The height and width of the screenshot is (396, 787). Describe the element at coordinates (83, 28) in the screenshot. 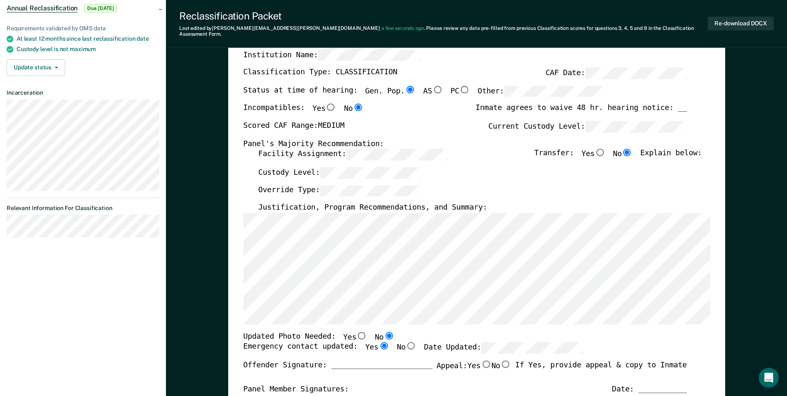

I see `div: Requirements validated by OMS data` at that location.